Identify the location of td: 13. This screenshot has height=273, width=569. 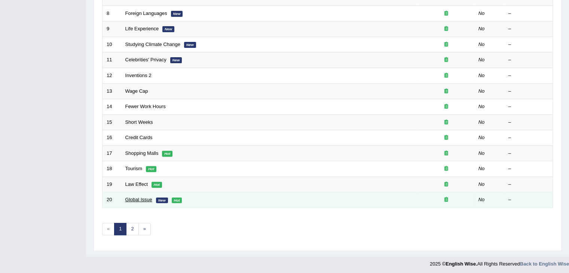
(112, 91).